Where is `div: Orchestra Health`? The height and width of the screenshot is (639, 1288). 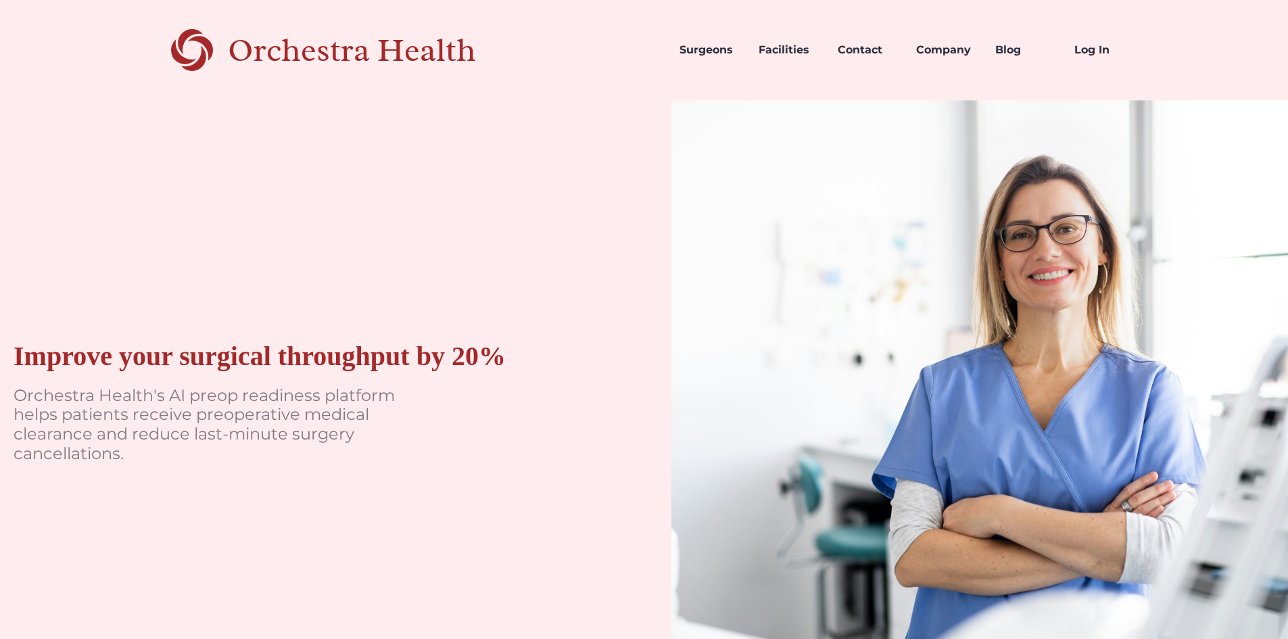 div: Orchestra Health is located at coordinates (375, 50).